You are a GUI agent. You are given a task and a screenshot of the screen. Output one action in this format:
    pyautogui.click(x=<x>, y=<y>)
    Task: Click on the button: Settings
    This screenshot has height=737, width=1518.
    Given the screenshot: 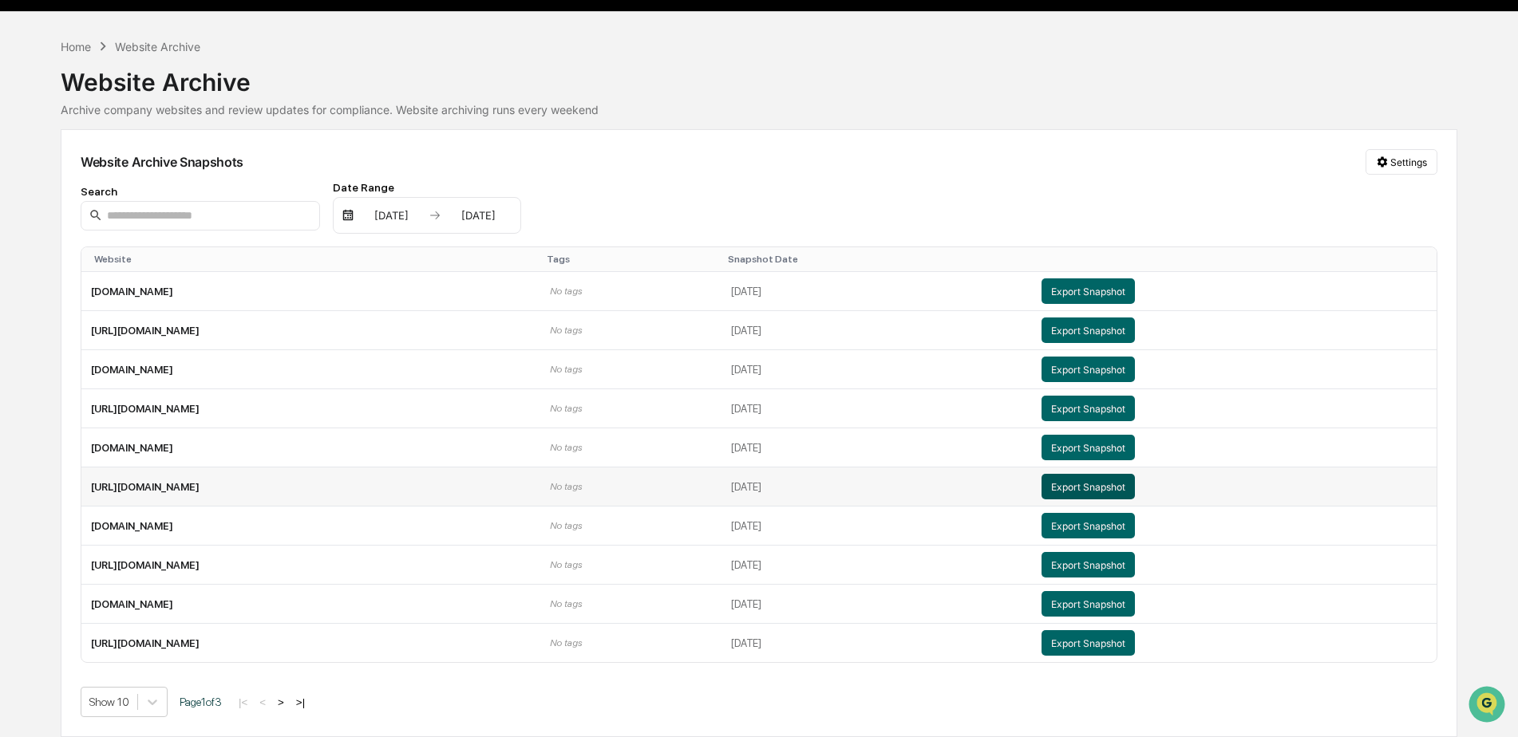 What is the action you would take?
    pyautogui.click(x=1401, y=162)
    